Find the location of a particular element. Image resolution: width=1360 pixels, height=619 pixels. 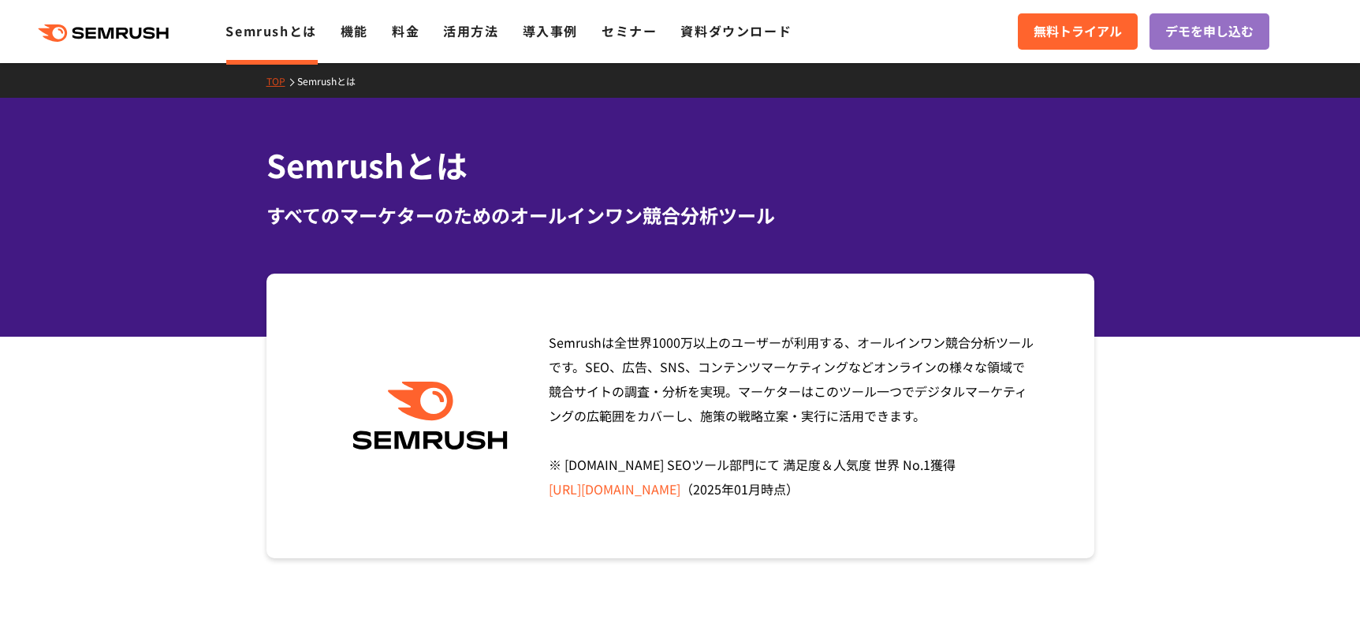

a: 導入事例 is located at coordinates (550, 31).